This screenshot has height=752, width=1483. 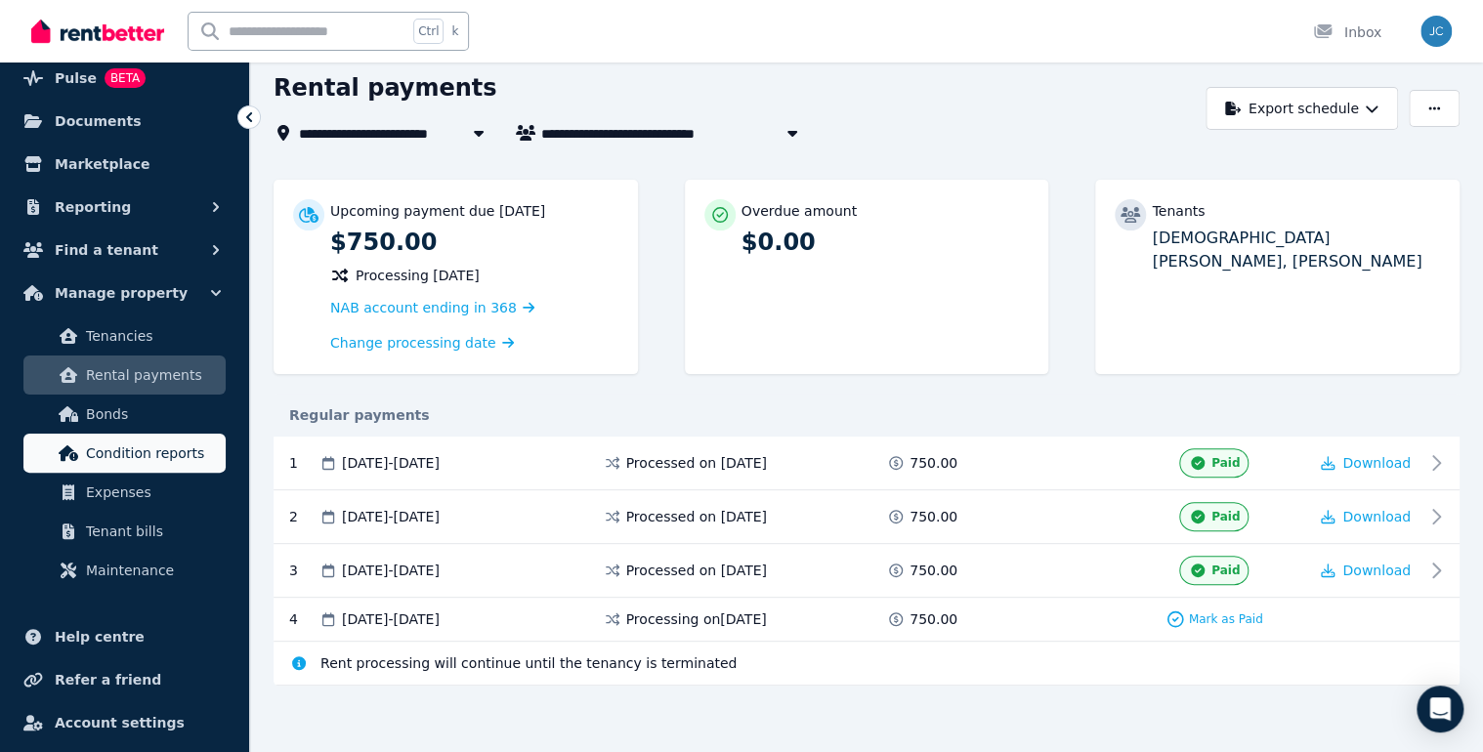 What do you see at coordinates (385, 88) in the screenshot?
I see `h1: Rental payments` at bounding box center [385, 88].